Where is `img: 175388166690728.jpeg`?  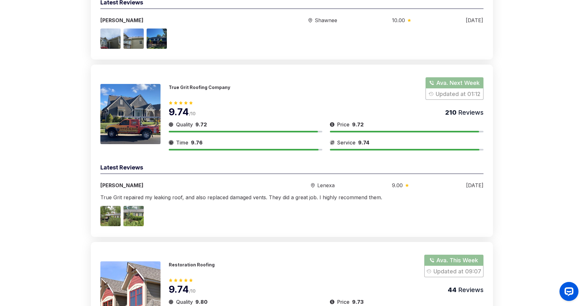
img: 175388166690728.jpeg is located at coordinates (131, 114).